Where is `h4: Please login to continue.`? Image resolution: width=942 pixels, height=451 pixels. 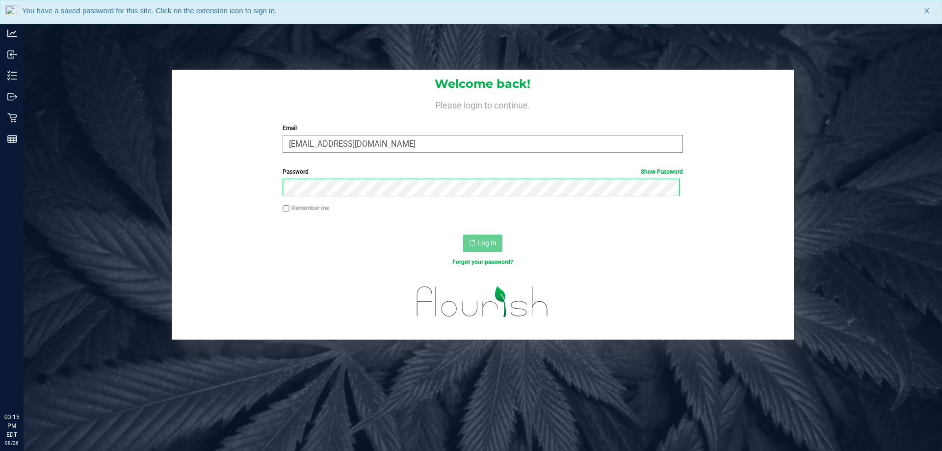
h4: Please login to continue. is located at coordinates (483, 104).